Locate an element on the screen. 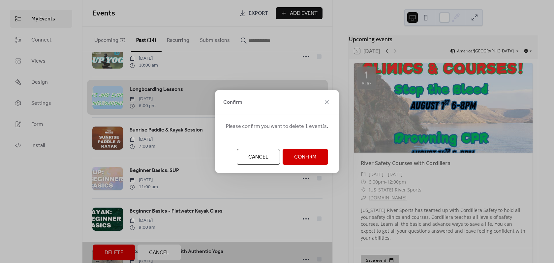  span: Please confirm you want to delete 1 event(s. is located at coordinates (277, 127).